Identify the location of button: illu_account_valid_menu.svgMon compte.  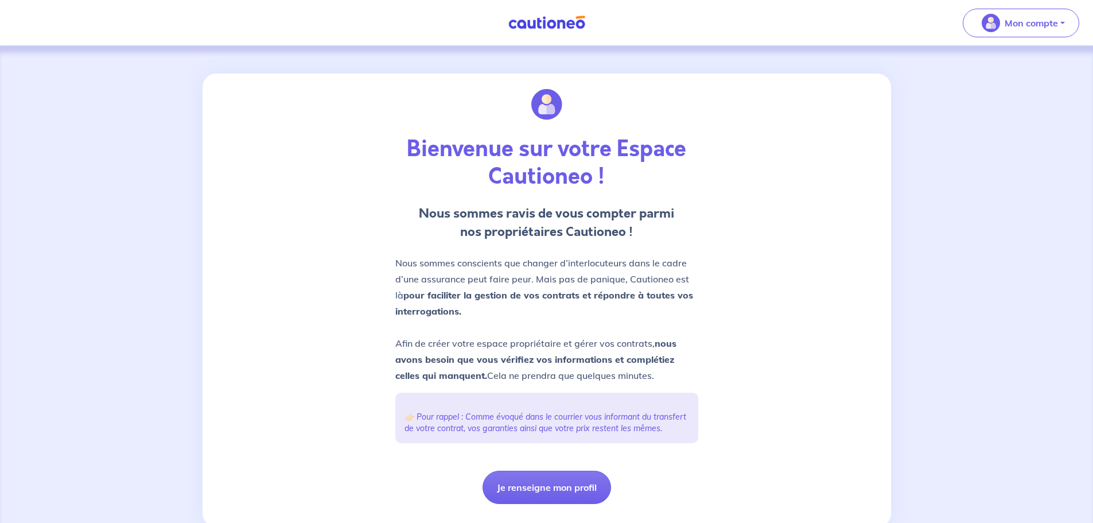
(1020, 23).